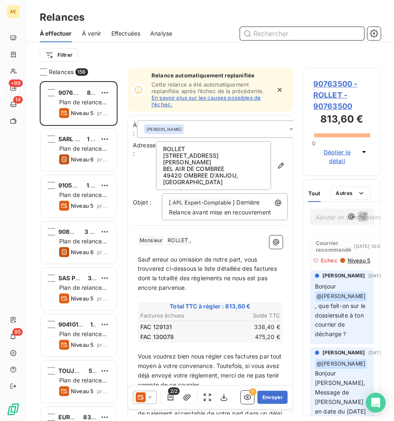 This screenshot has height=421, width=394. Describe the element at coordinates (59, 55) in the screenshot. I see `button: Filtrer` at that location.